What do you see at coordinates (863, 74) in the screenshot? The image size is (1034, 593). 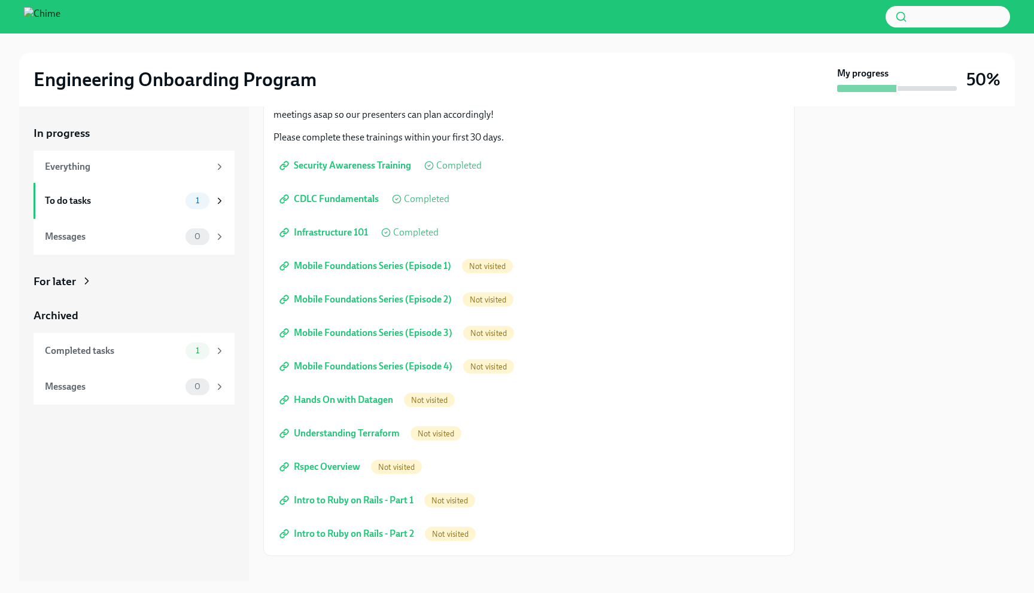 I see `strong: My progress` at bounding box center [863, 74].